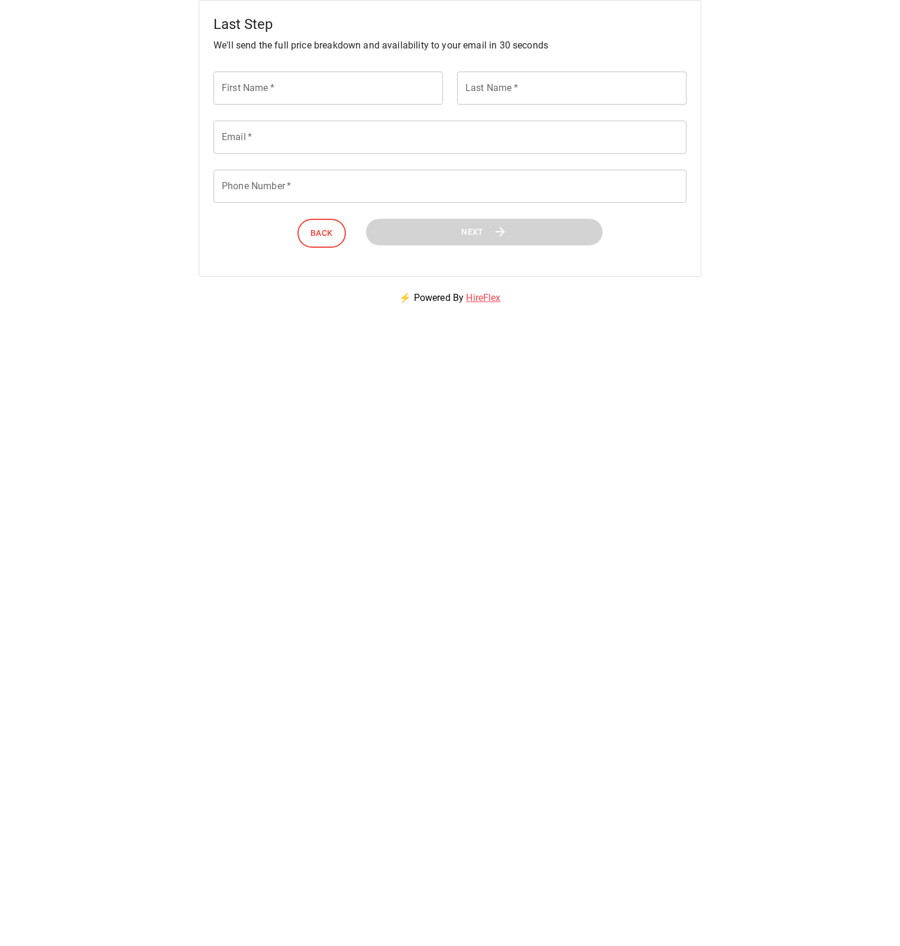 The height and width of the screenshot is (946, 900). I want to click on span: Back, so click(322, 233).